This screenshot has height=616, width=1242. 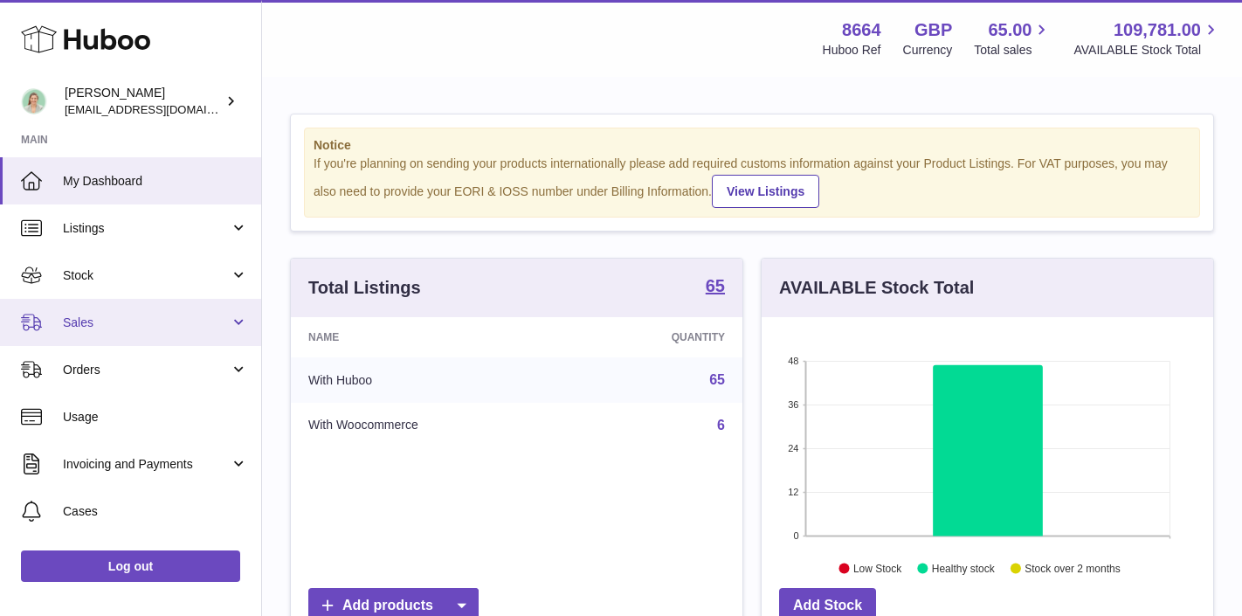 I want to click on span: 109,781.00, so click(x=1157, y=30).